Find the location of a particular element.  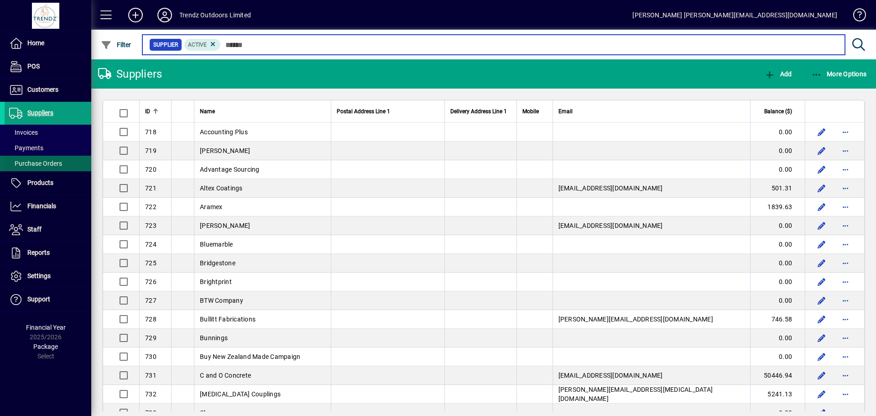

span: Purchase Orders is located at coordinates (36, 163).